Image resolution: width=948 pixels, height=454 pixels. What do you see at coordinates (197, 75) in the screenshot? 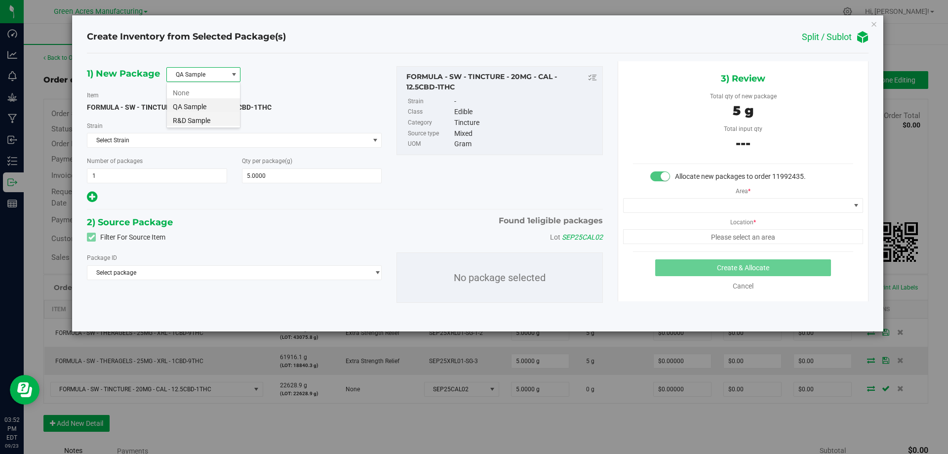
I see `span: QA Sample` at bounding box center [197, 75].